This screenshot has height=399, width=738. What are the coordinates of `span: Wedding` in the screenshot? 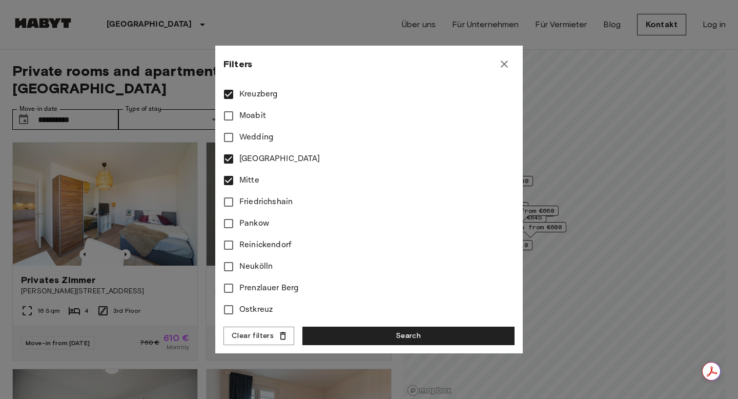 It's located at (256, 137).